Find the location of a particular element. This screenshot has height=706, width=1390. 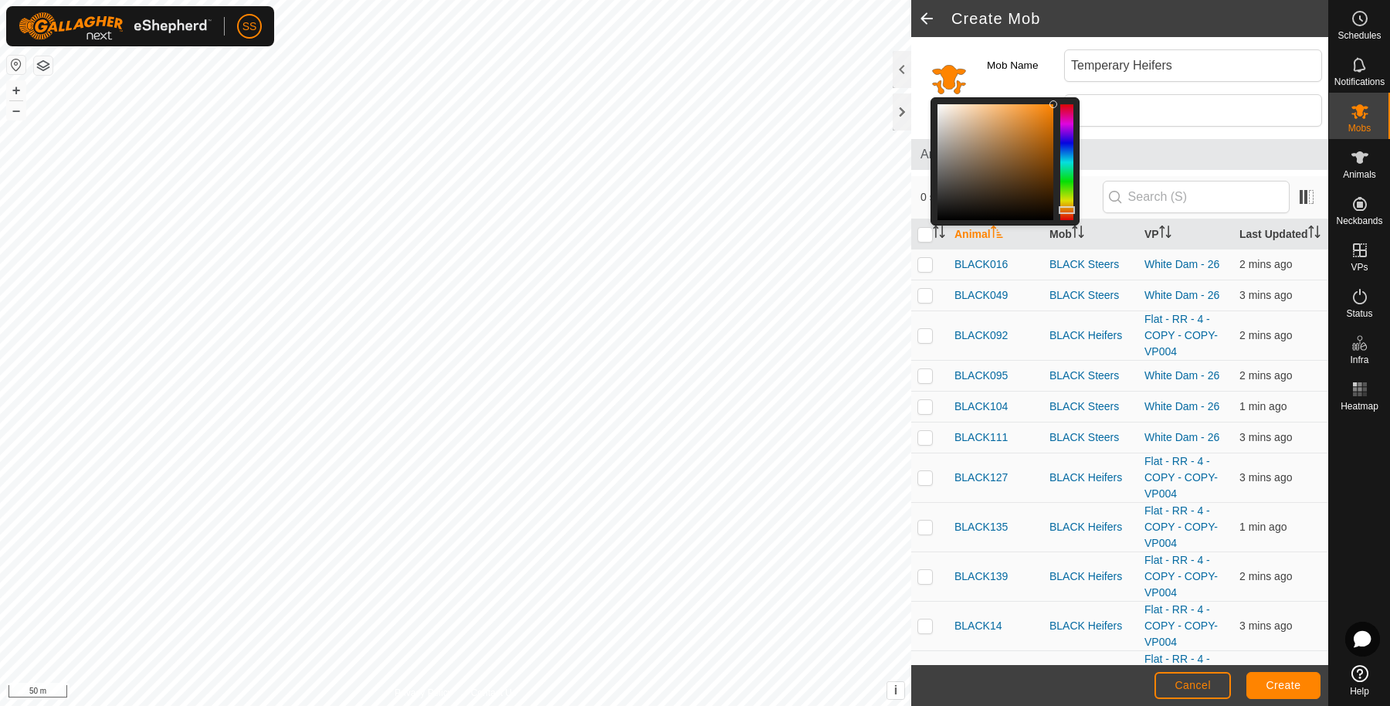

span: 0 selected of 47 is located at coordinates (1012, 197).